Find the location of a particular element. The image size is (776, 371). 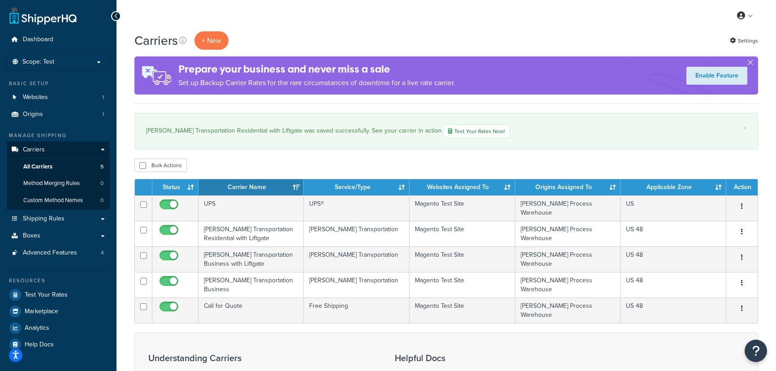

h3: Helpful Docs is located at coordinates (453, 358).